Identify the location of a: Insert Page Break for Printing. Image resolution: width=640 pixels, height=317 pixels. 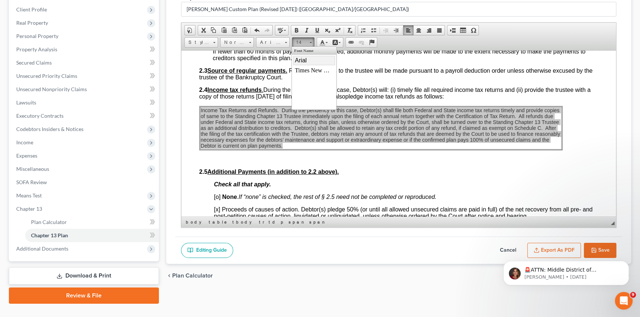
(453, 30).